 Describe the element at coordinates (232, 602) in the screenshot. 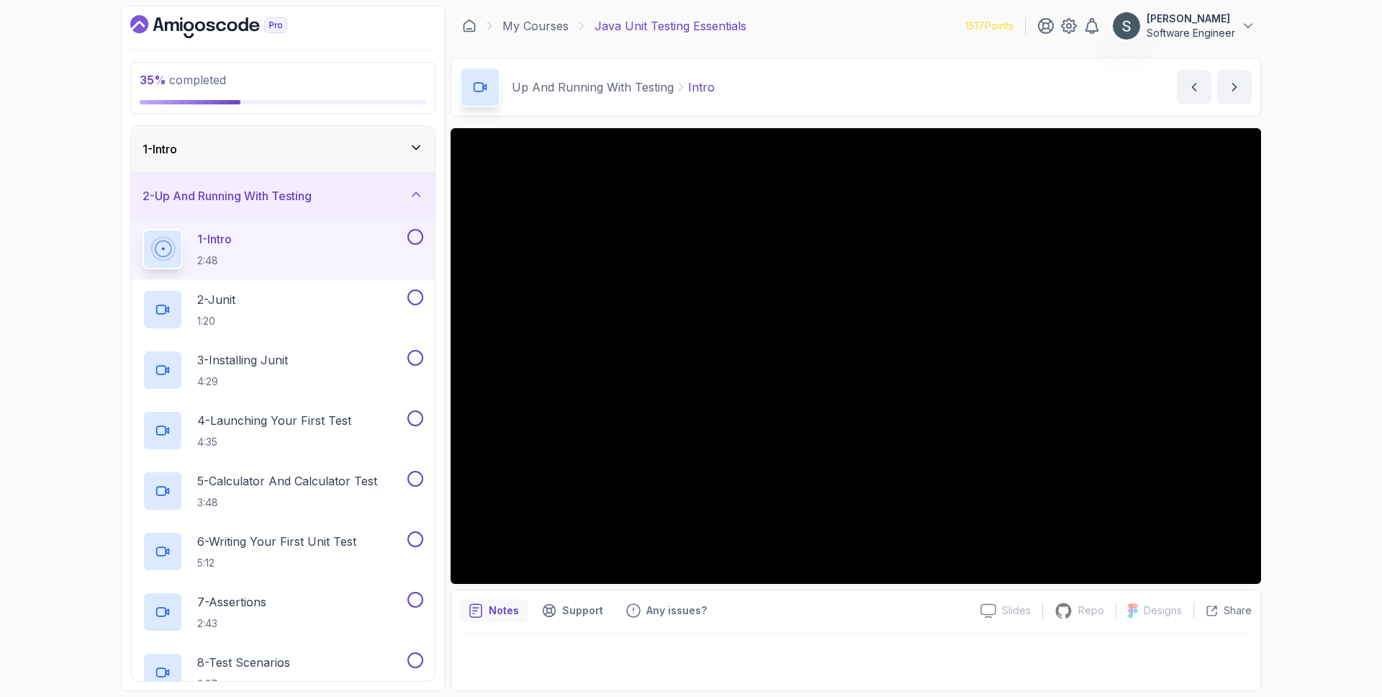

I see `p: 7 - Assertions` at that location.